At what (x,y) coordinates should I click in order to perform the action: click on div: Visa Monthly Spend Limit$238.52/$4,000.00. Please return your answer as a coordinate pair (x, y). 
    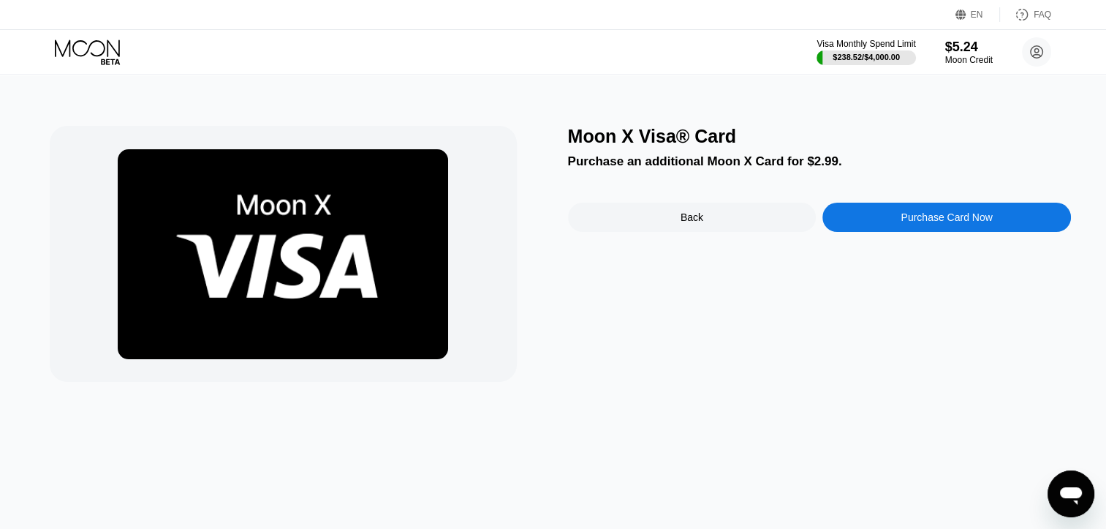
    Looking at the image, I should click on (866, 52).